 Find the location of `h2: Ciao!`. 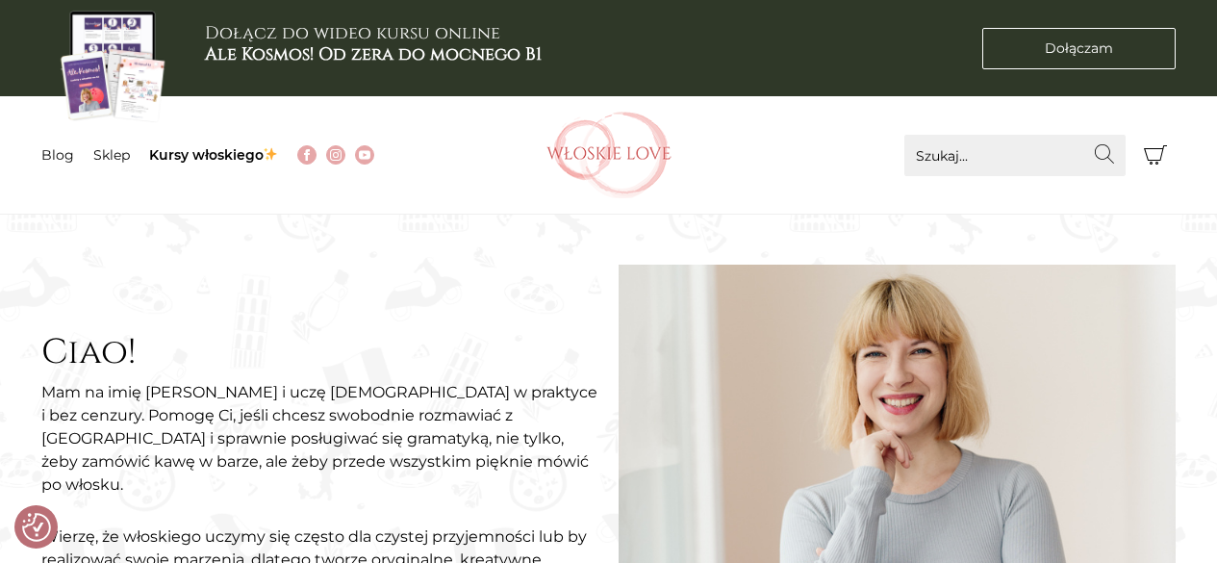

h2: Ciao! is located at coordinates (320, 352).